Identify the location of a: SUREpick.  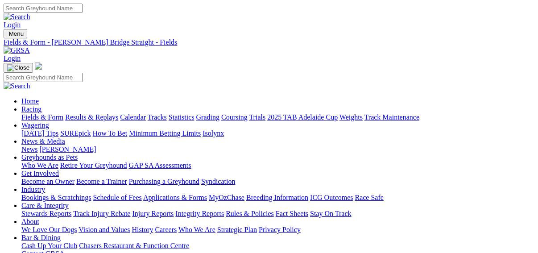
(75, 133).